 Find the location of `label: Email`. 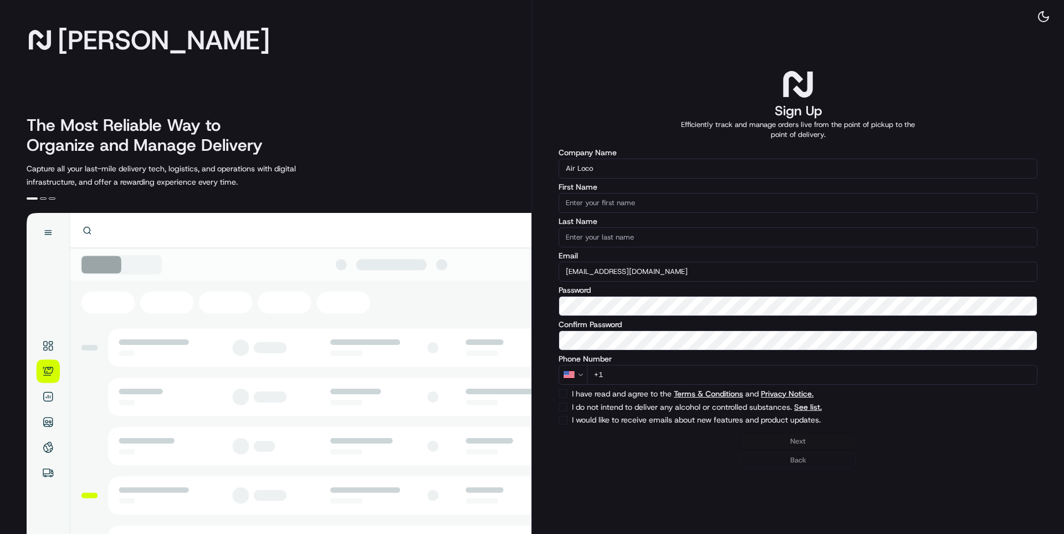

label: Email is located at coordinates (798, 255).